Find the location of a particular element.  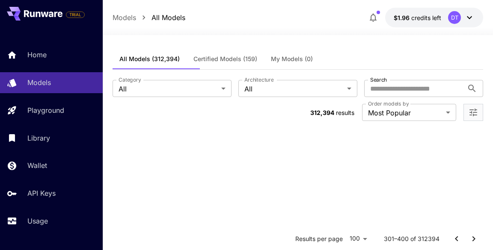

span: Most Popular is located at coordinates (405, 113).